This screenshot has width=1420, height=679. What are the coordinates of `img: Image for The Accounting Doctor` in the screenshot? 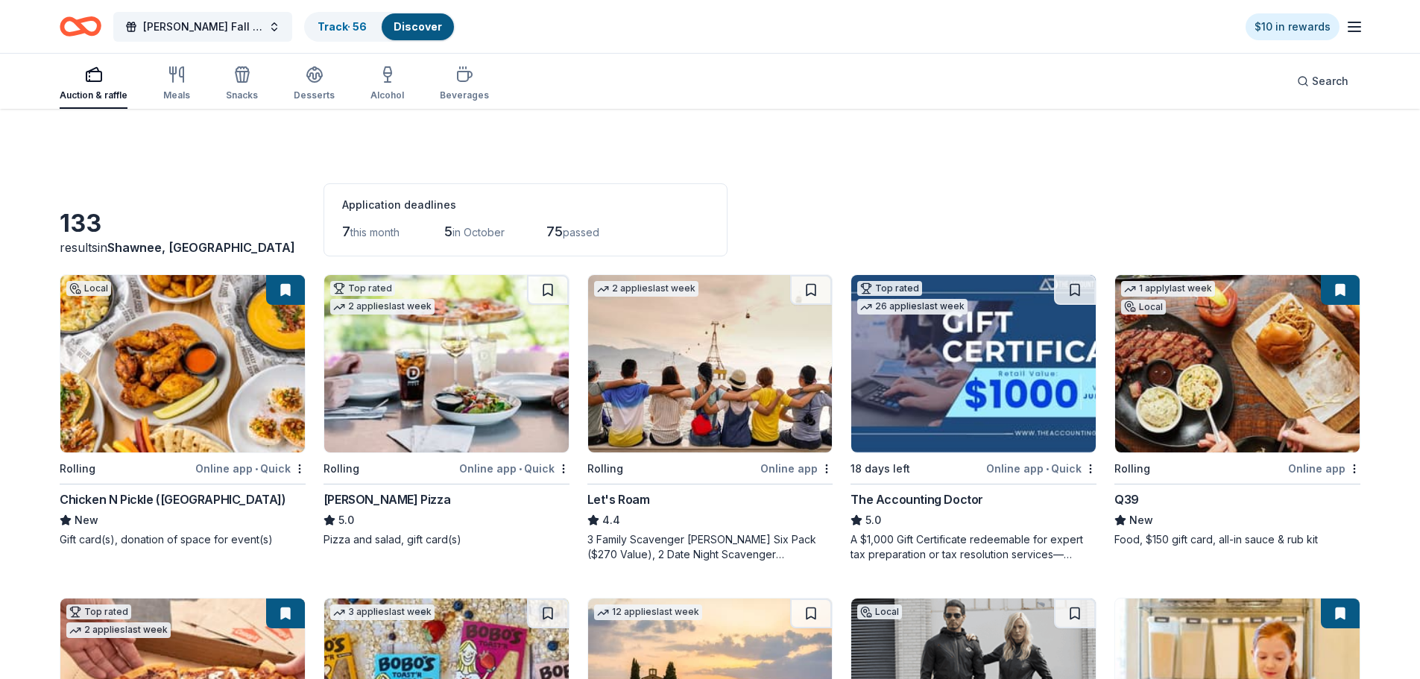 It's located at (974, 364).